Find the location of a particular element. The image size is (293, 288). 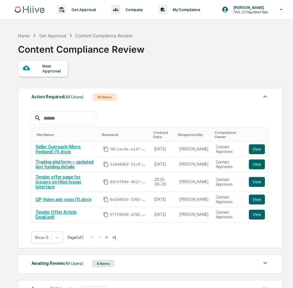

div: New Approval is located at coordinates (52, 69).